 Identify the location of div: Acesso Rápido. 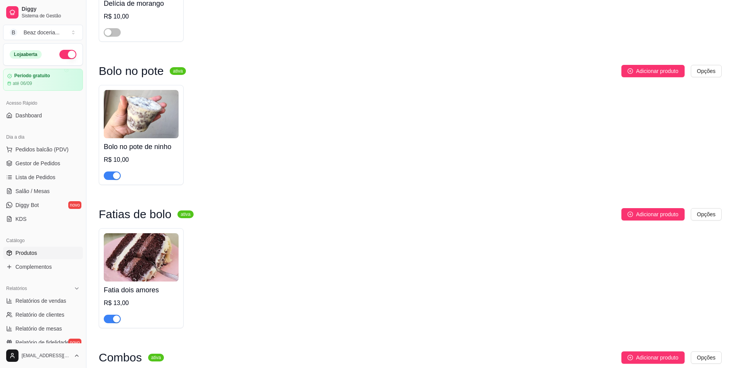
(43, 103).